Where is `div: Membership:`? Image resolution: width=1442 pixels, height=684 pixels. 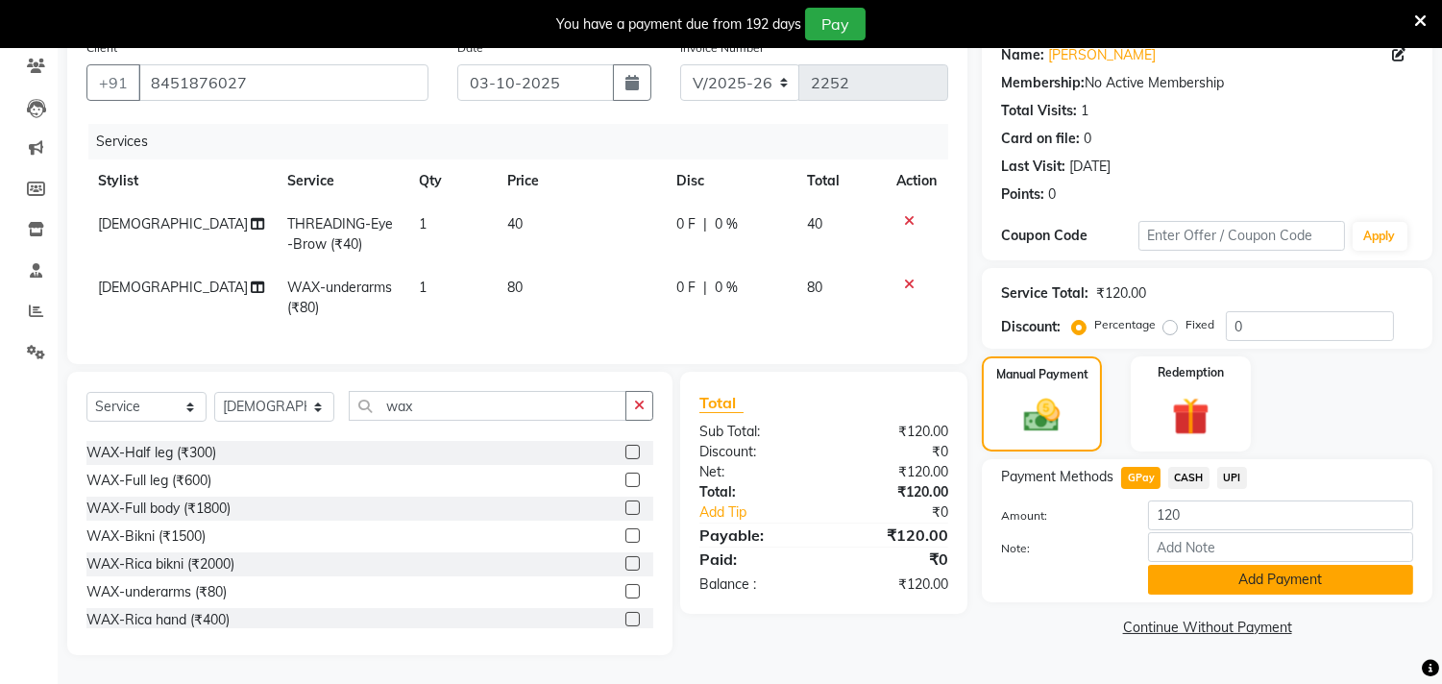 div: Membership: is located at coordinates (1043, 83).